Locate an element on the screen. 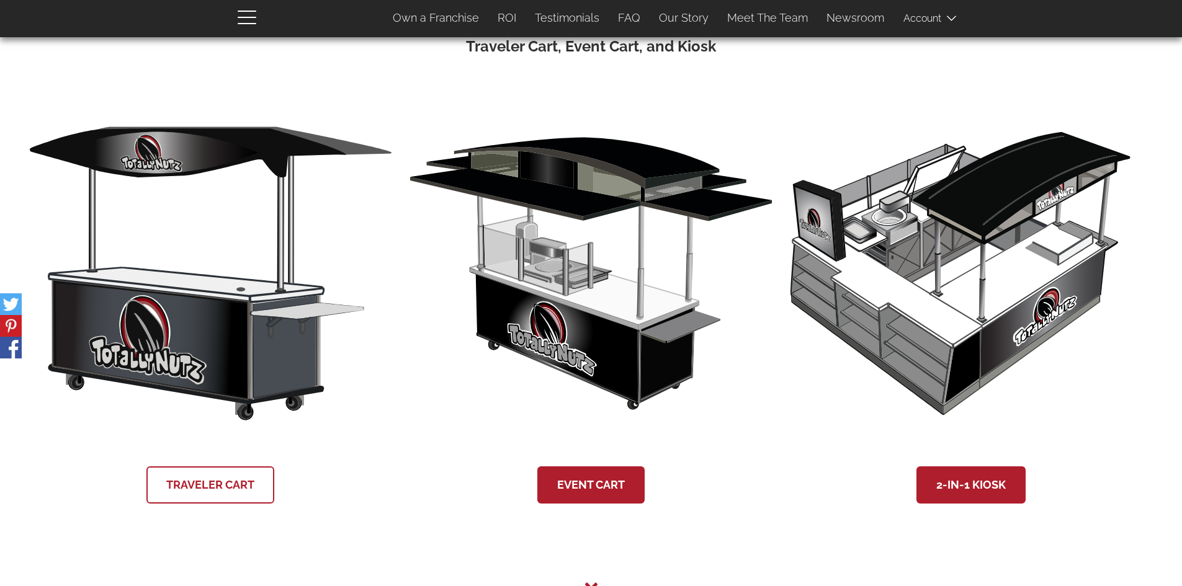 The height and width of the screenshot is (586, 1182). img: 8-foot-traveler-cart.svg is located at coordinates (210, 274).